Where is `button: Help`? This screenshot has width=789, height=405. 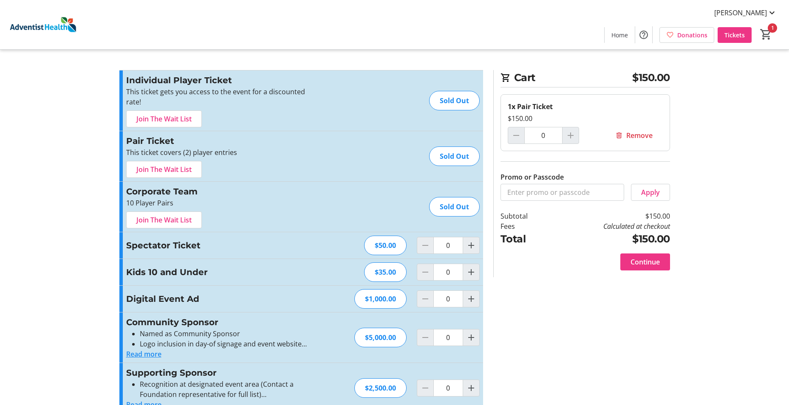
button: Help is located at coordinates (644, 35).